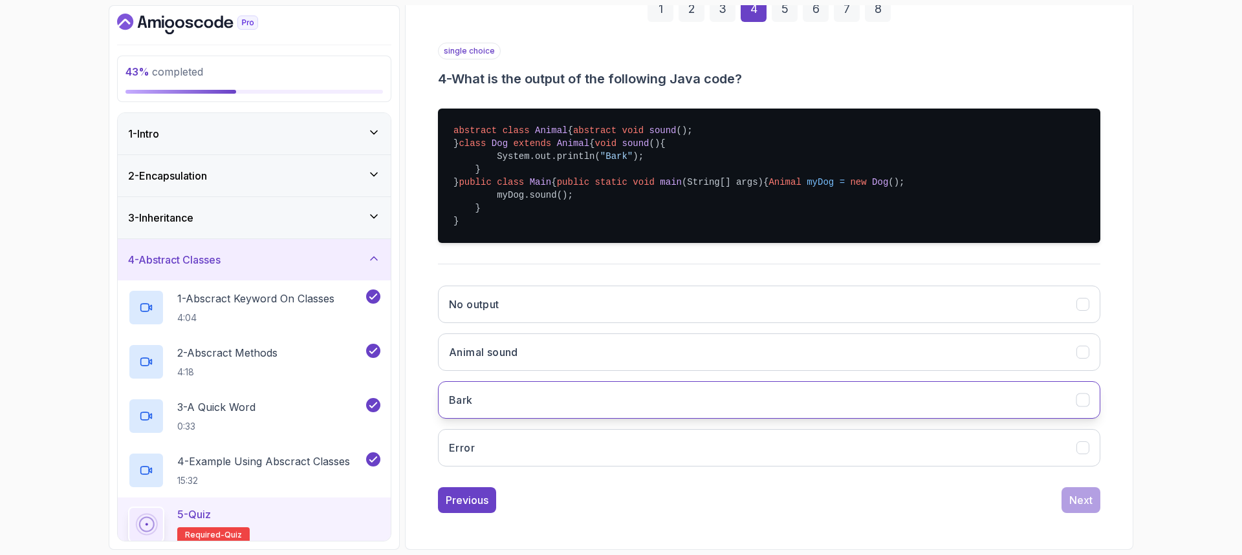 The width and height of the screenshot is (1242, 555). I want to click on span: (String[] args), so click(722, 182).